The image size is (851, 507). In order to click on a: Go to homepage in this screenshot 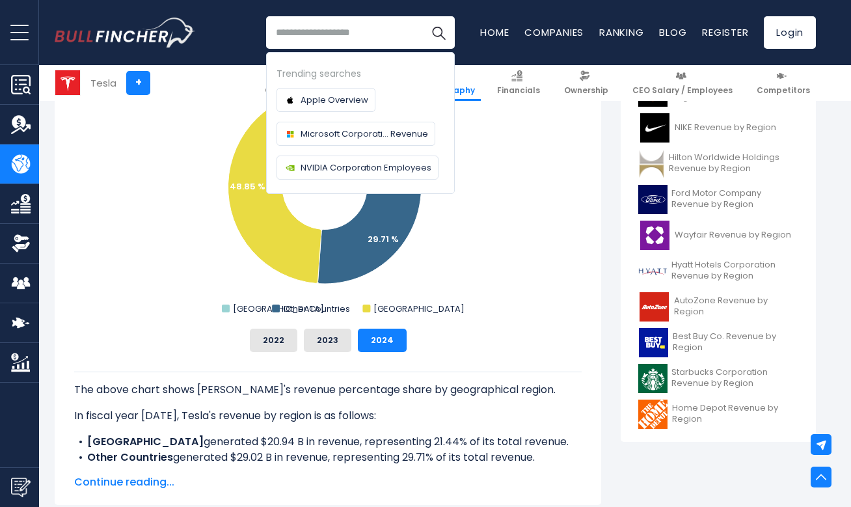, I will do `click(124, 33)`.